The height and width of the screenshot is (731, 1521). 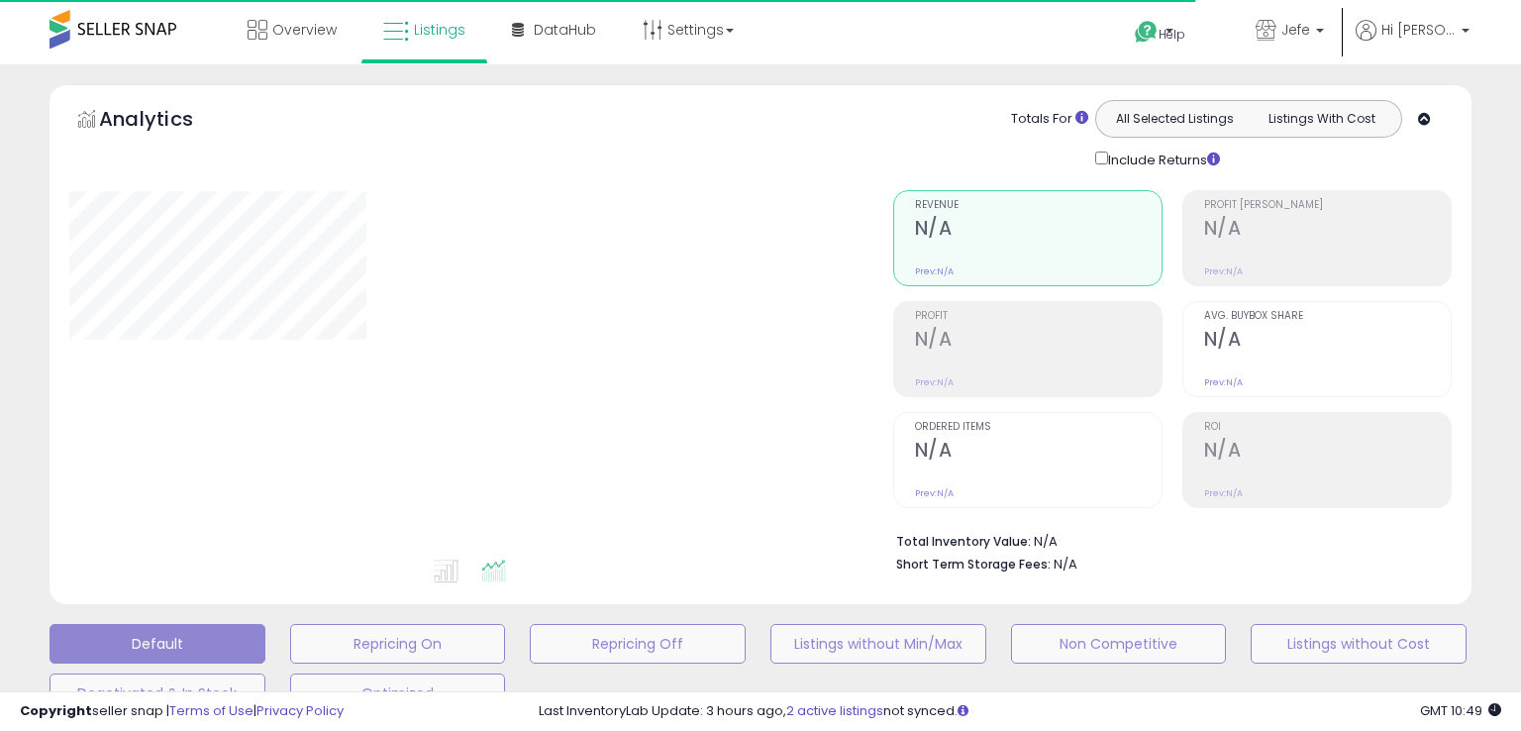 I want to click on span: Overview, so click(x=304, y=30).